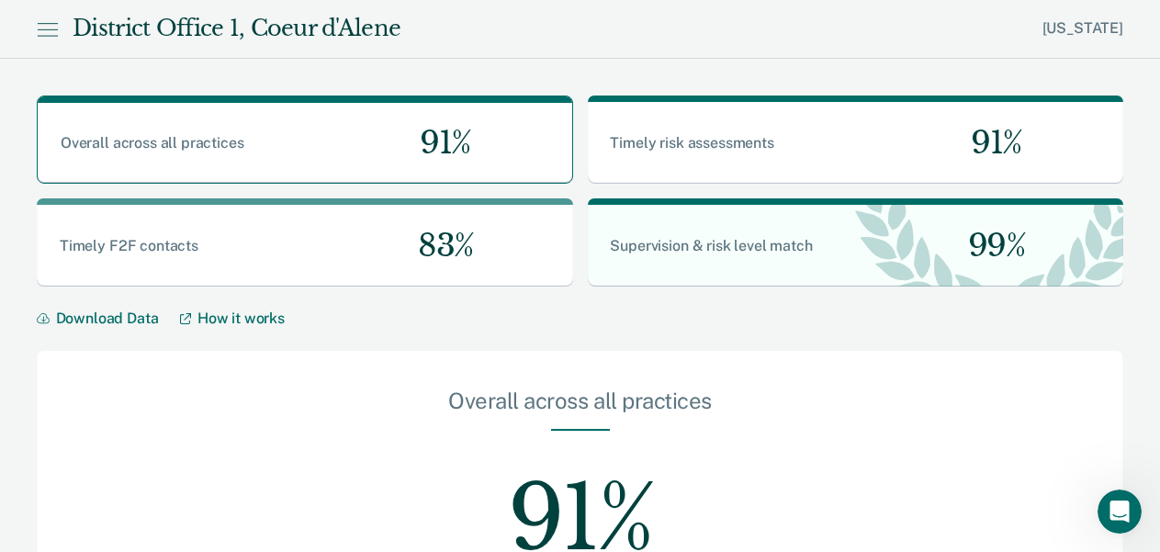 The width and height of the screenshot is (1160, 552). What do you see at coordinates (236, 28) in the screenshot?
I see `div: District Office 1, Coeur d'Alene` at bounding box center [236, 28].